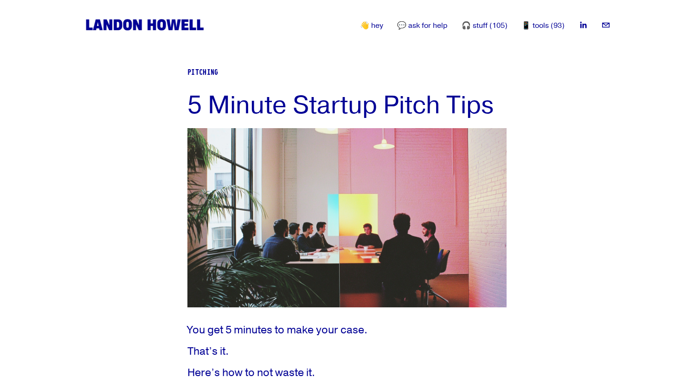 The height and width of the screenshot is (377, 694). What do you see at coordinates (145, 25) in the screenshot?
I see `a: Landon Howell` at bounding box center [145, 25].